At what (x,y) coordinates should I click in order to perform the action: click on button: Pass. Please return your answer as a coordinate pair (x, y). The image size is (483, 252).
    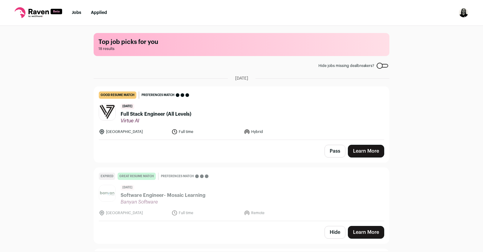
    Looking at the image, I should click on (335, 151).